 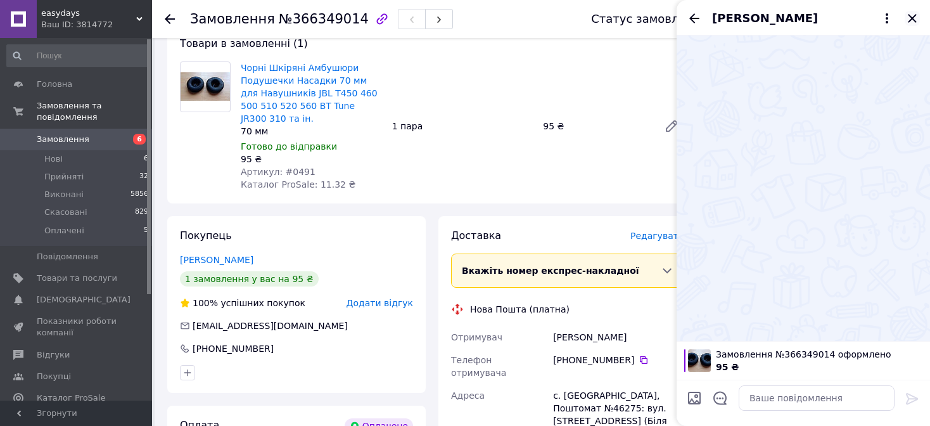 What do you see at coordinates (476, 235) in the screenshot?
I see `span: Доставка` at bounding box center [476, 235].